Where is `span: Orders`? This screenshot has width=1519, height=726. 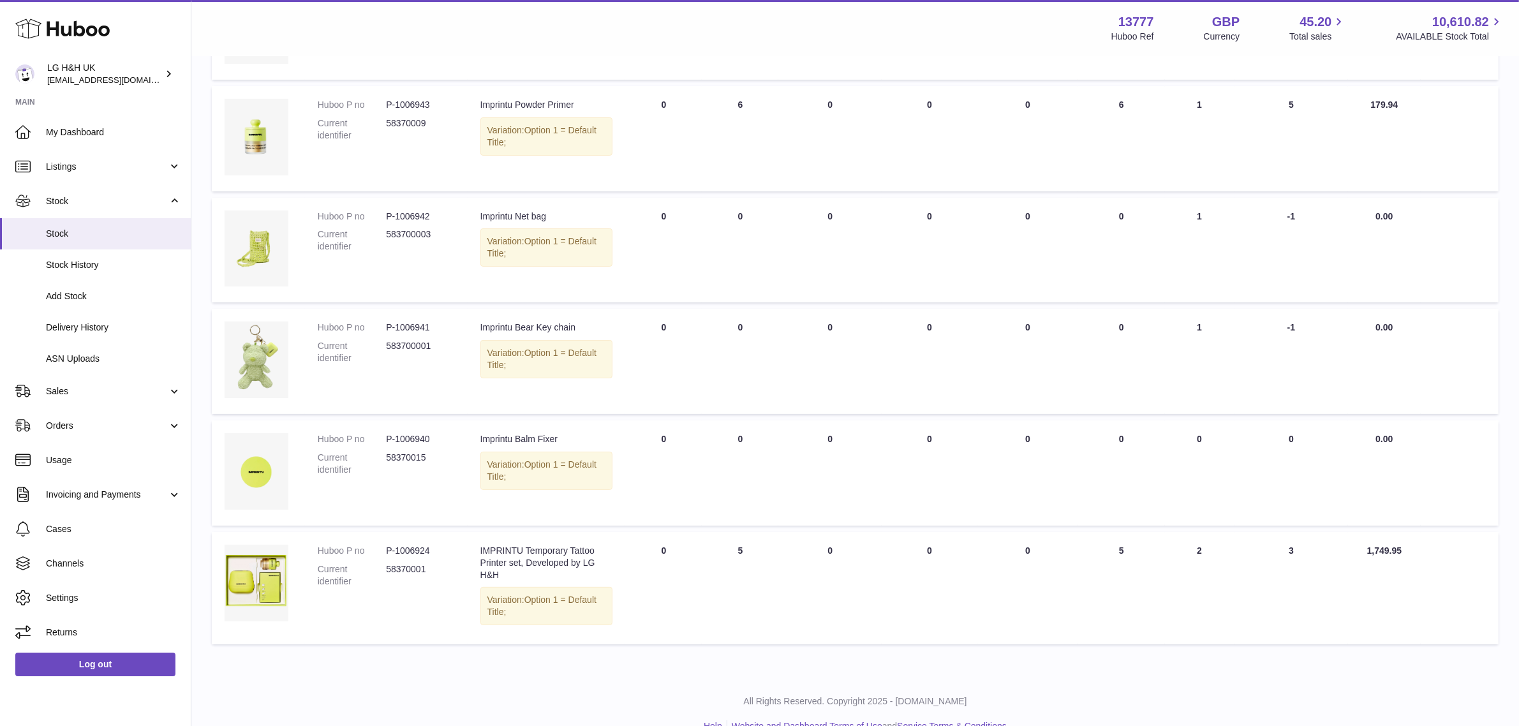
span: Orders is located at coordinates (107, 425).